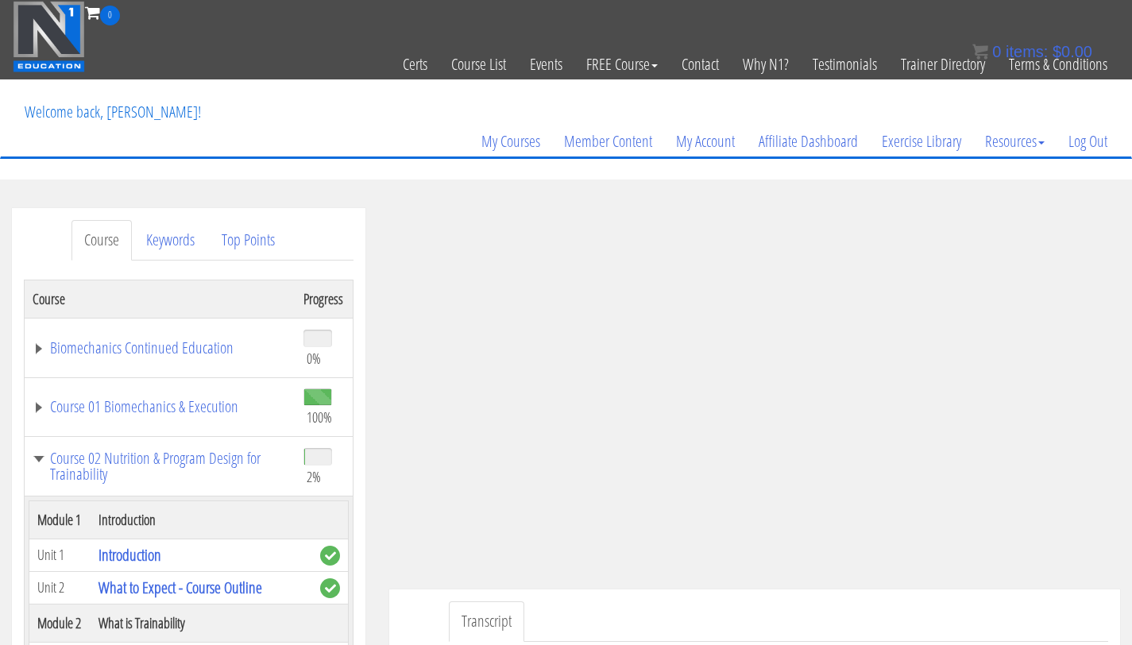 The height and width of the screenshot is (645, 1132). I want to click on a: Exercise Library, so click(921, 141).